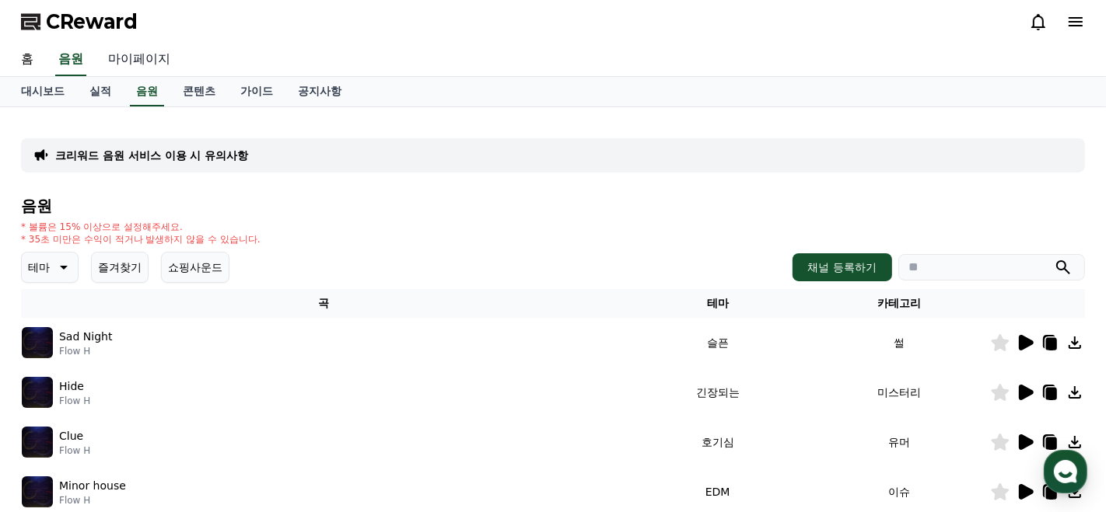  I want to click on a: 공지사항, so click(320, 92).